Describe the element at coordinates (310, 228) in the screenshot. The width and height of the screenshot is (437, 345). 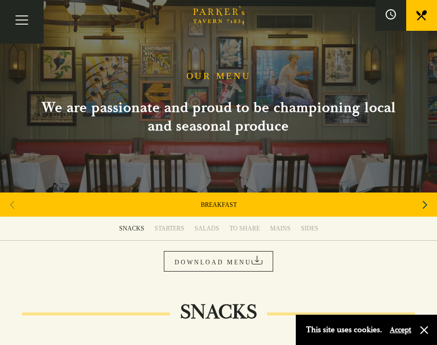
I see `a: SIDES` at that location.